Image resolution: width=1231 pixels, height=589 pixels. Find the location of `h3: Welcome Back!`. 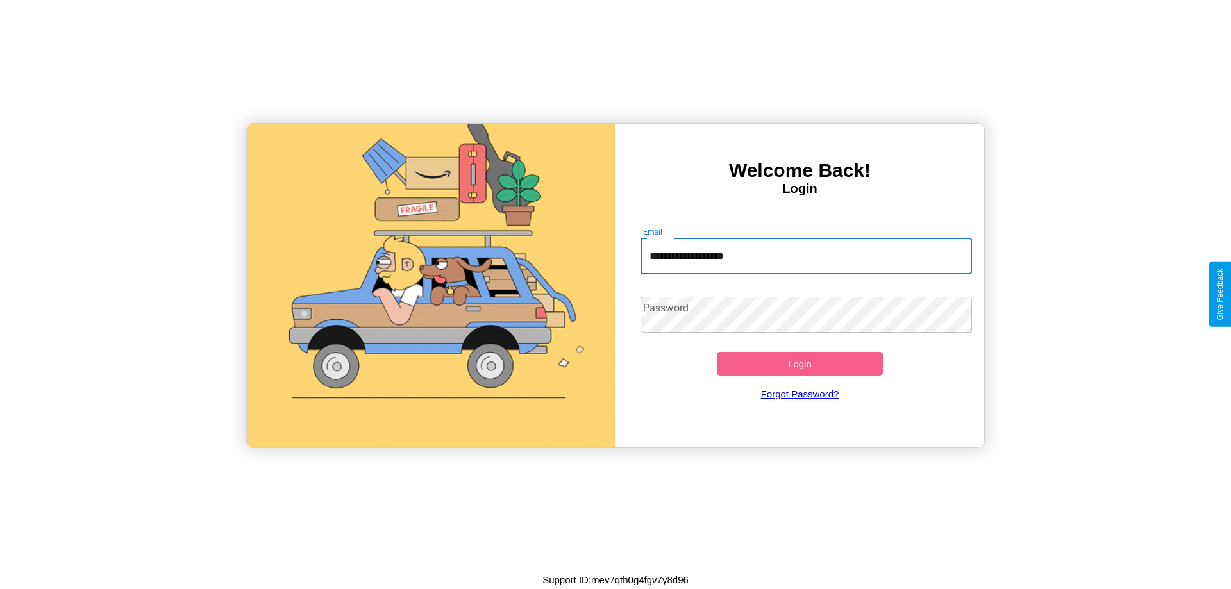

h3: Welcome Back! is located at coordinates (800, 171).